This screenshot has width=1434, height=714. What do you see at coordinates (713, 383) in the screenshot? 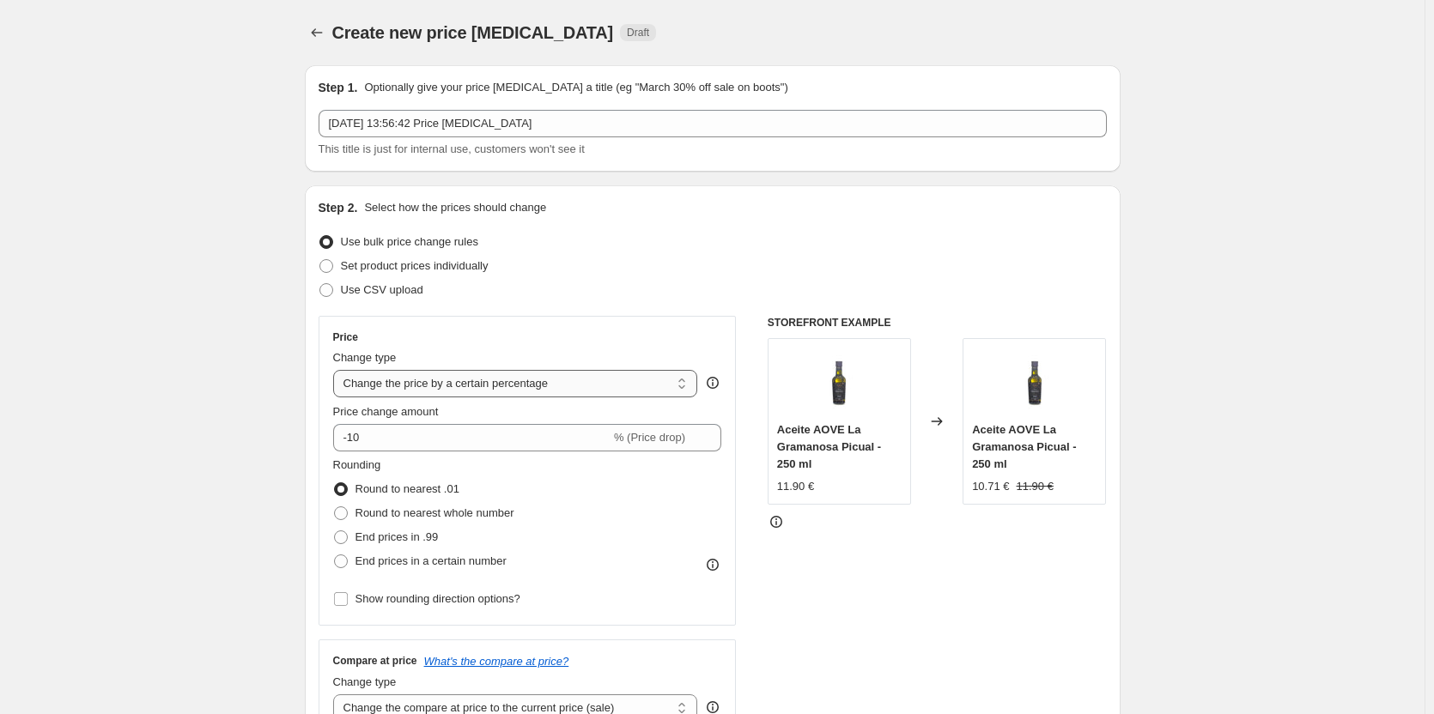
I see `div: help` at bounding box center [713, 383].